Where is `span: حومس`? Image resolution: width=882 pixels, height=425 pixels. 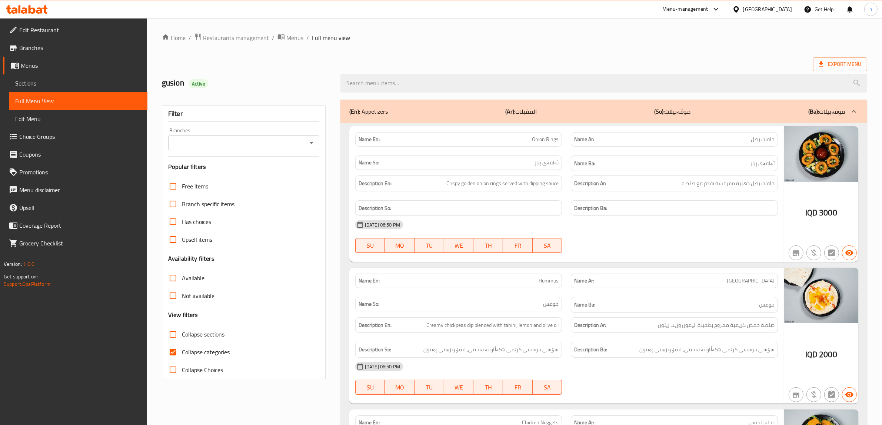
span: حومس is located at coordinates (551, 304).